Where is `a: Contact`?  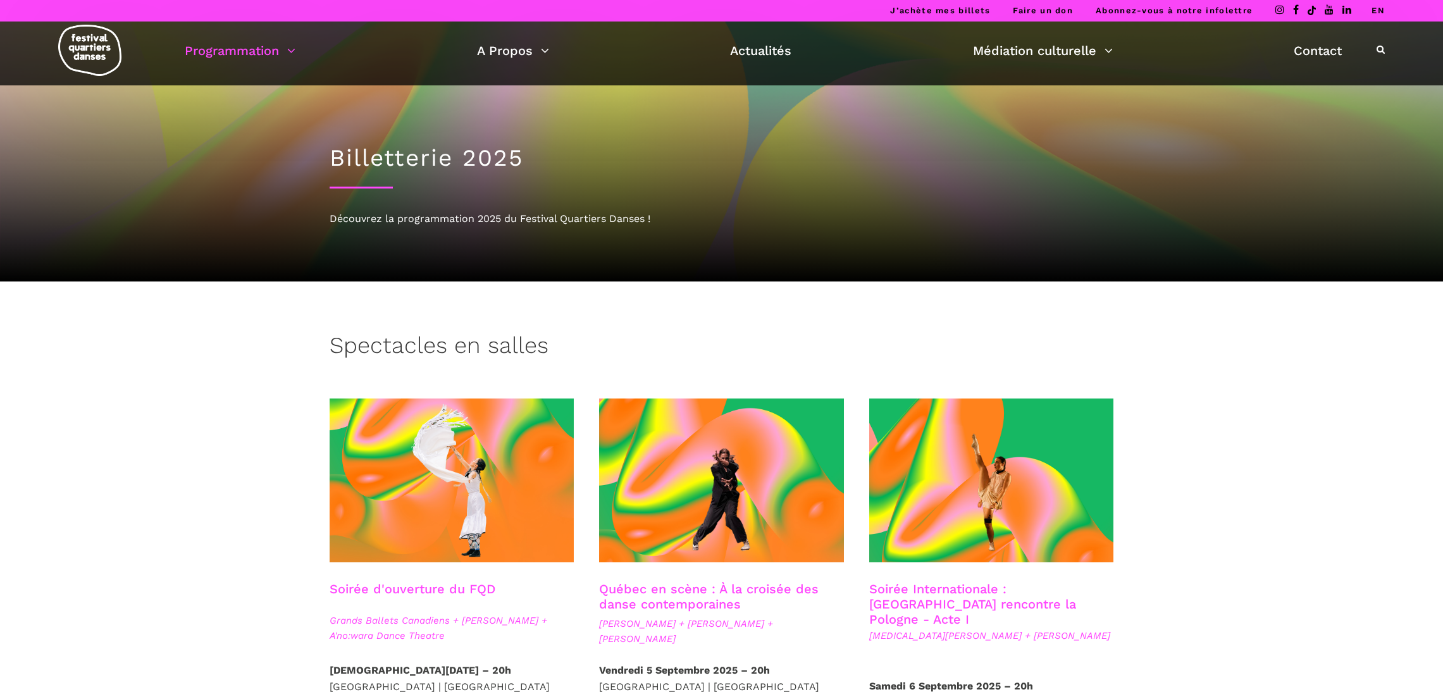
a: Contact is located at coordinates (1318, 51).